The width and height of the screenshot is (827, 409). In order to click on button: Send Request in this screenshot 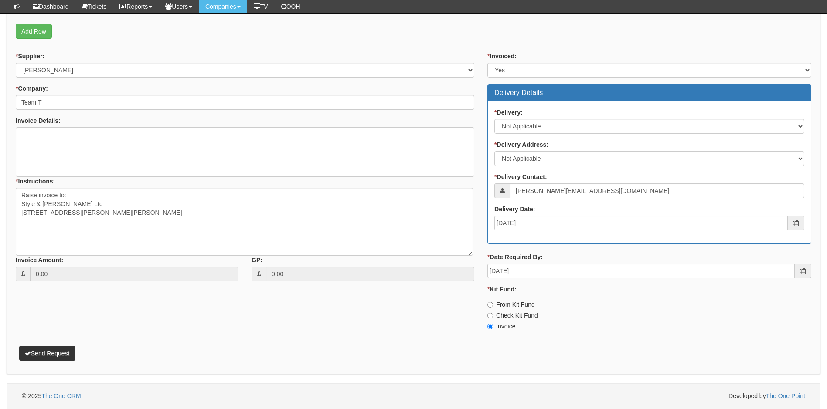, I will do `click(47, 353)`.